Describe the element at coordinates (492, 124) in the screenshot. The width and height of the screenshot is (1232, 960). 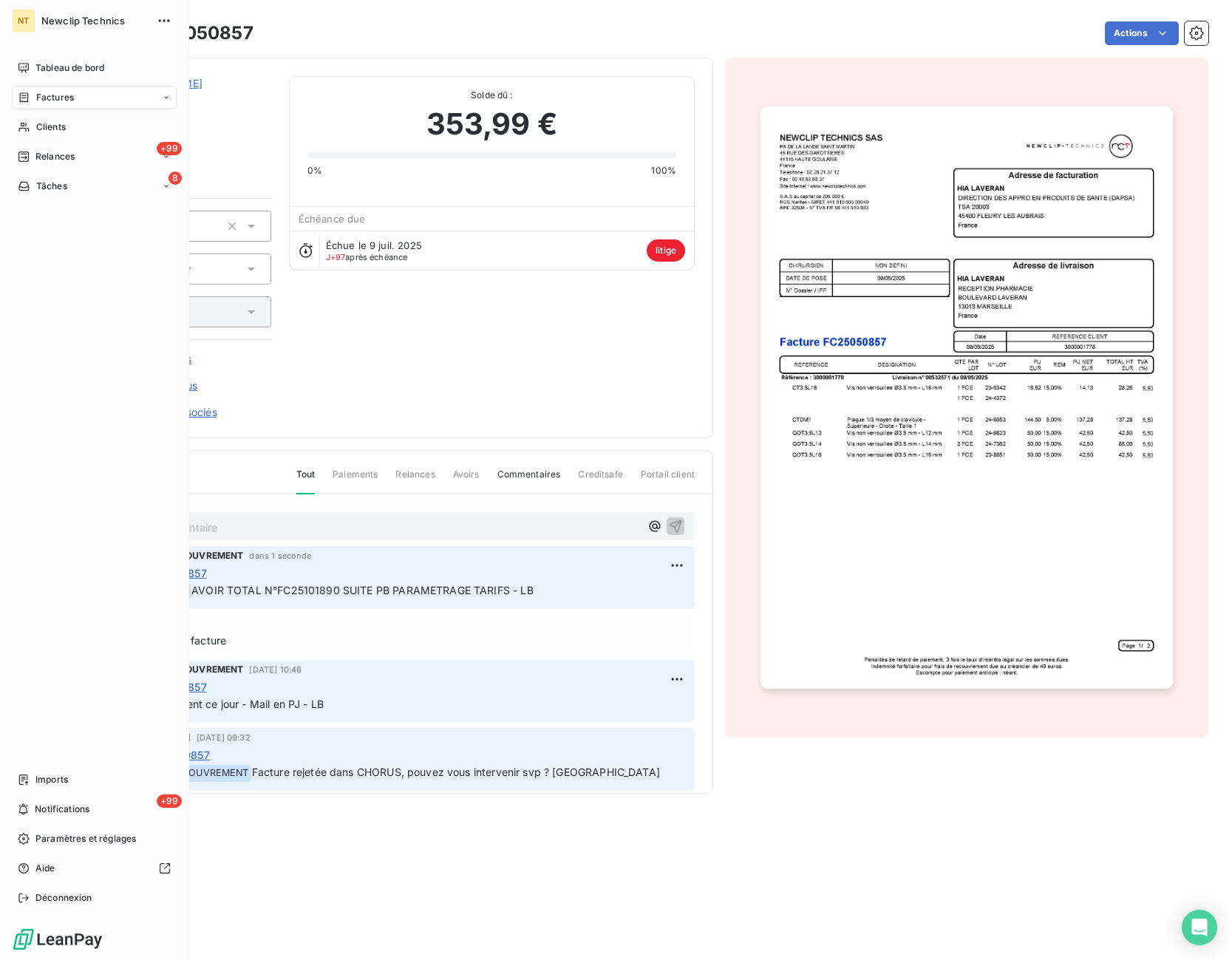
I see `span: 353,99 €` at that location.